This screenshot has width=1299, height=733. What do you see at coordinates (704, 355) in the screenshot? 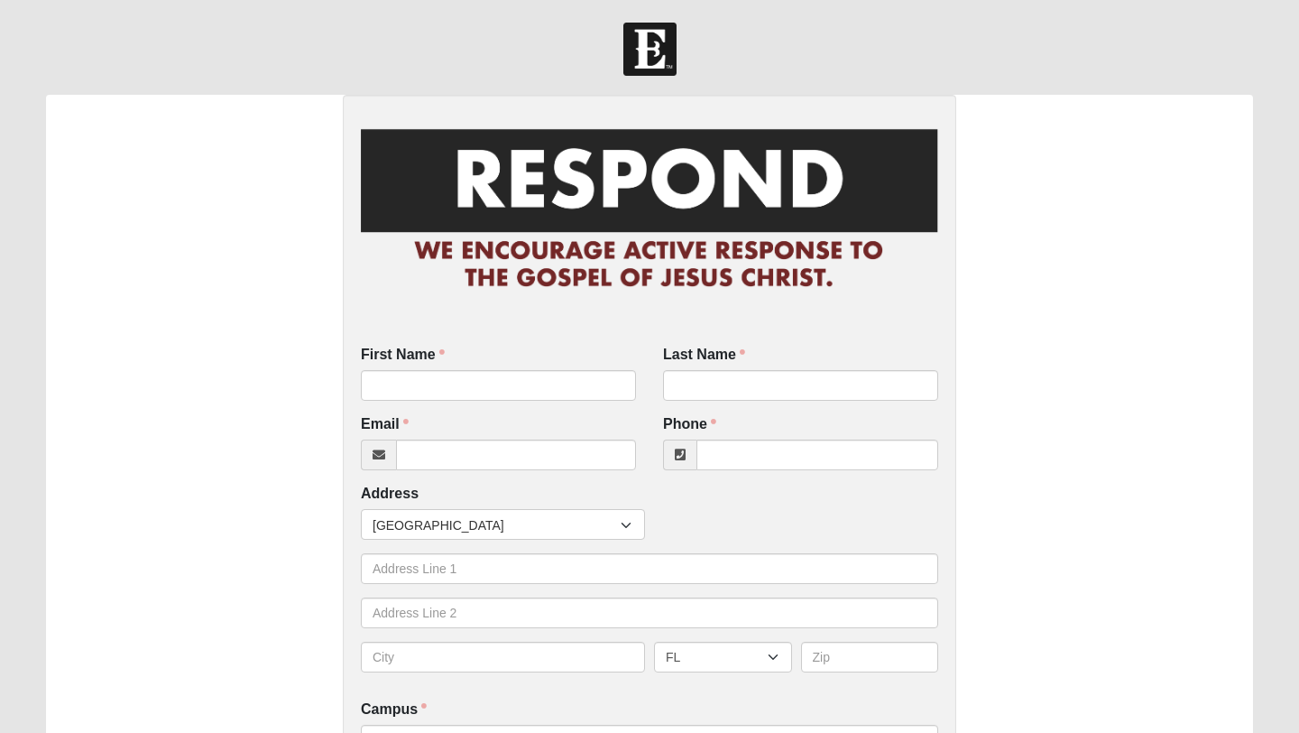
I see `label: Last Name` at bounding box center [704, 355].